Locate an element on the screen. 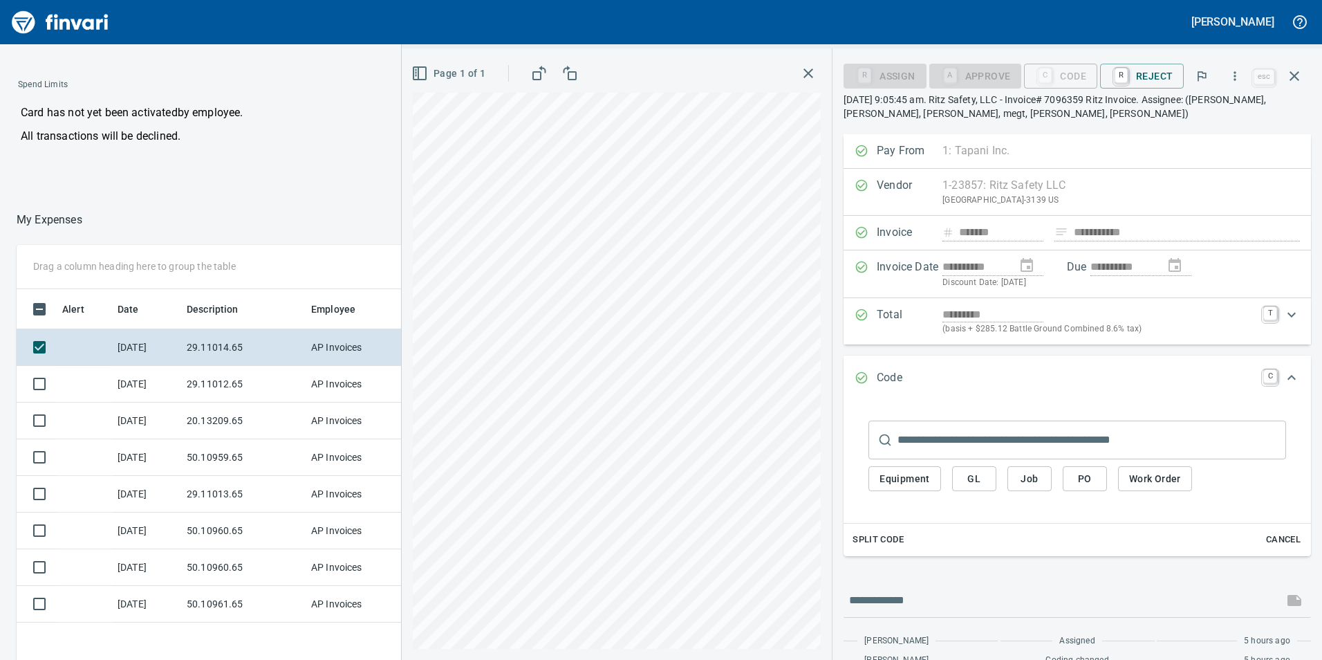 This screenshot has width=1322, height=660. p: Code is located at coordinates (909, 378).